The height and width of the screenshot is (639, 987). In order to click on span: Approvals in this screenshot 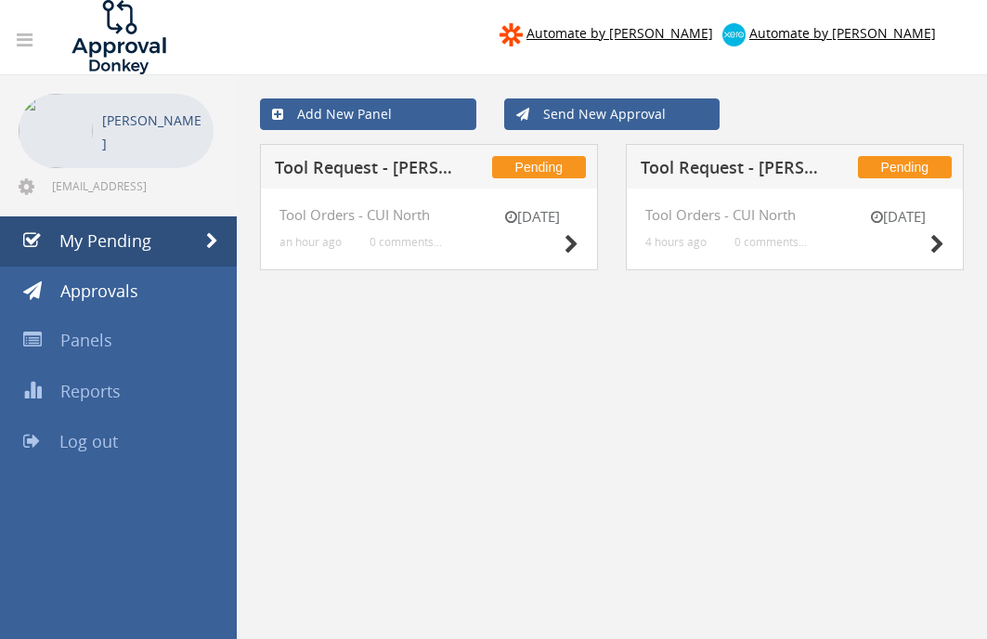, I will do `click(99, 291)`.